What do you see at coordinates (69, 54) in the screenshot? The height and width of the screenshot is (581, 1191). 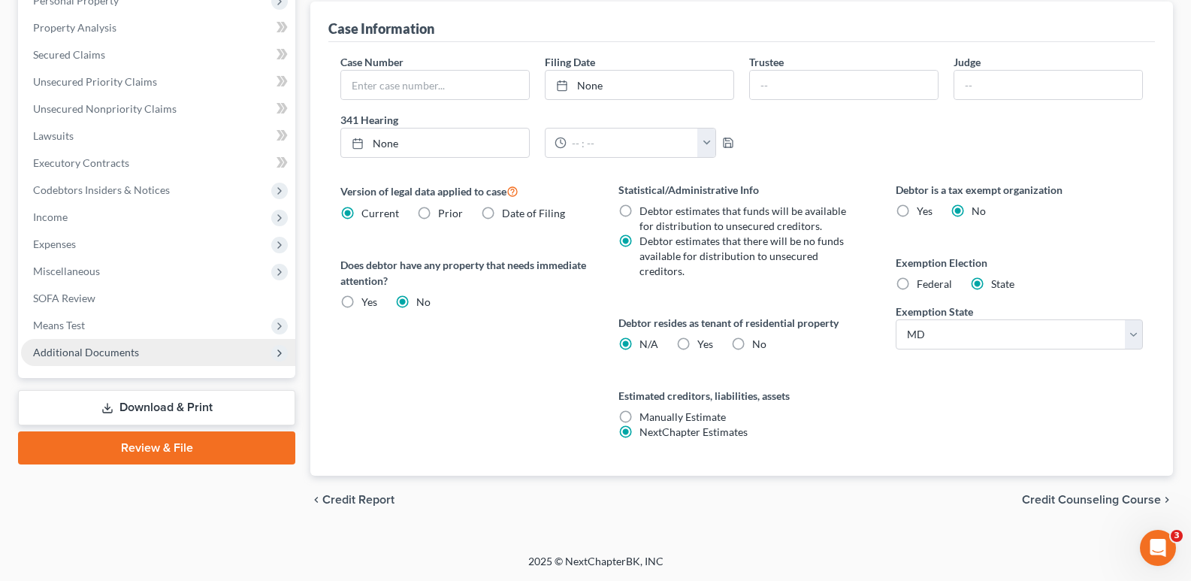 I see `span: Secured Claims` at bounding box center [69, 54].